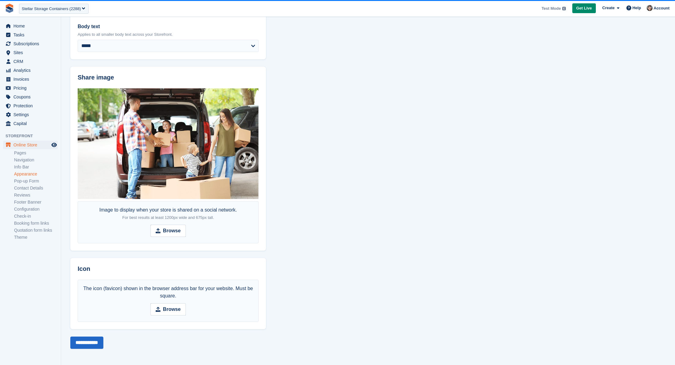 The width and height of the screenshot is (675, 365). Describe the element at coordinates (9, 8) in the screenshot. I see `img: stora-icon-8386f47178a22dfd0bd8f6a31ec36ba5ce8667c1dd55bd0f319d3a0aa187defe.svg` at that location.